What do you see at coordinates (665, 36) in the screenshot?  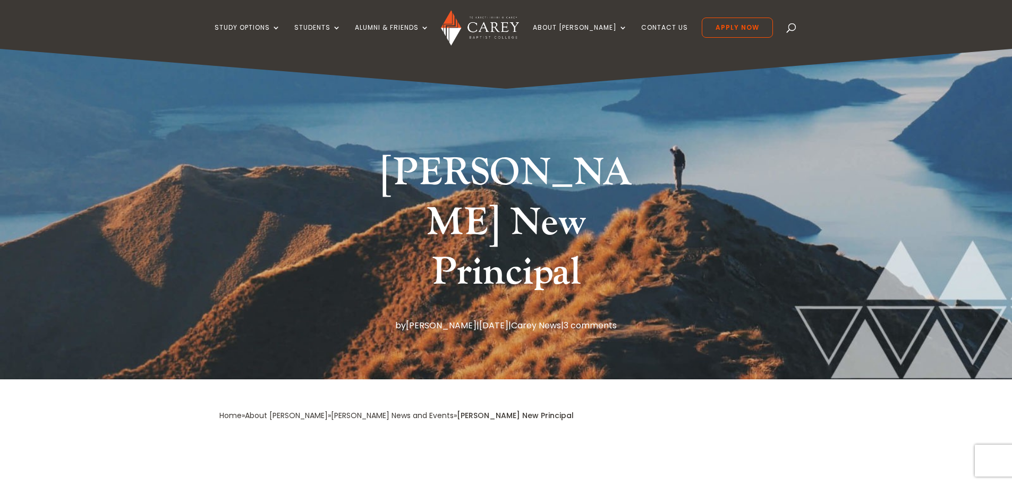 I see `a: Contact Us` at bounding box center [665, 36].